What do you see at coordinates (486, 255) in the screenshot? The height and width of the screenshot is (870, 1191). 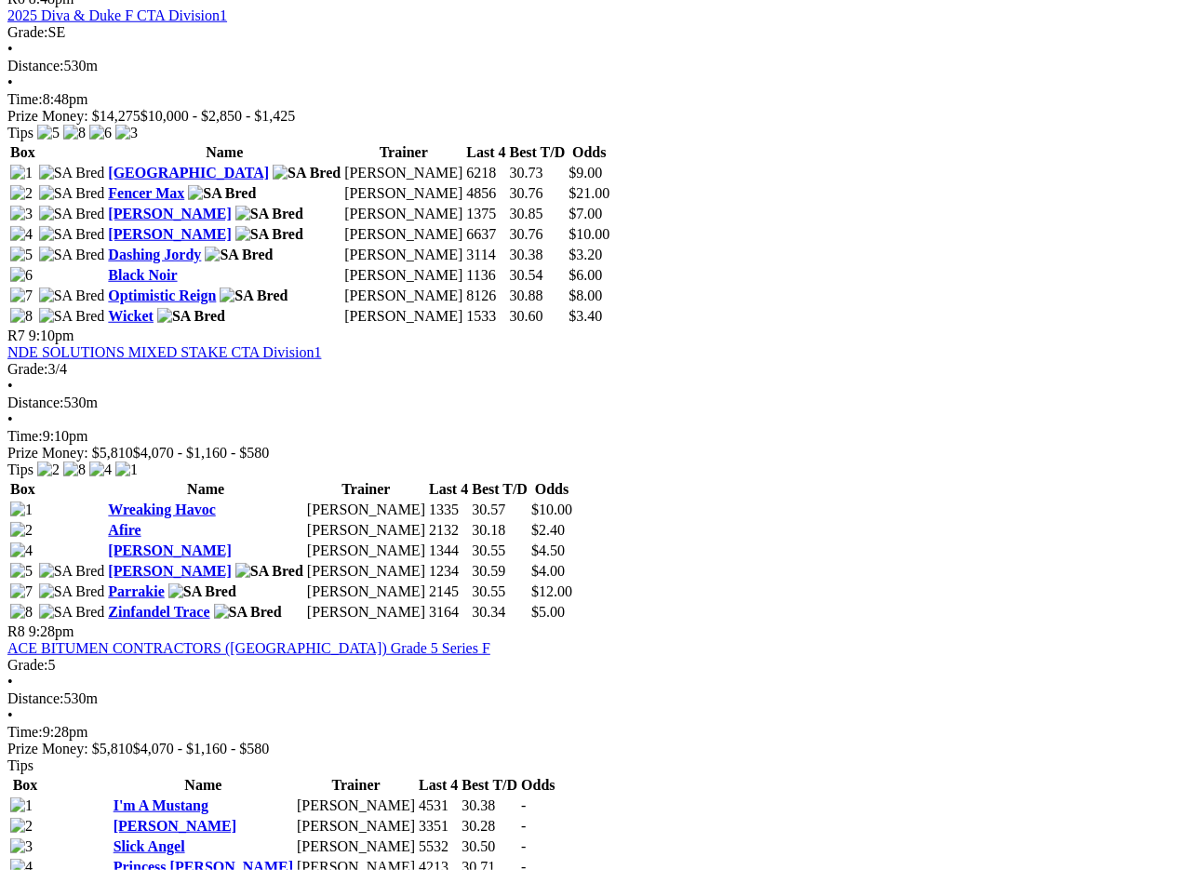 I see `td: 3114` at bounding box center [486, 255].